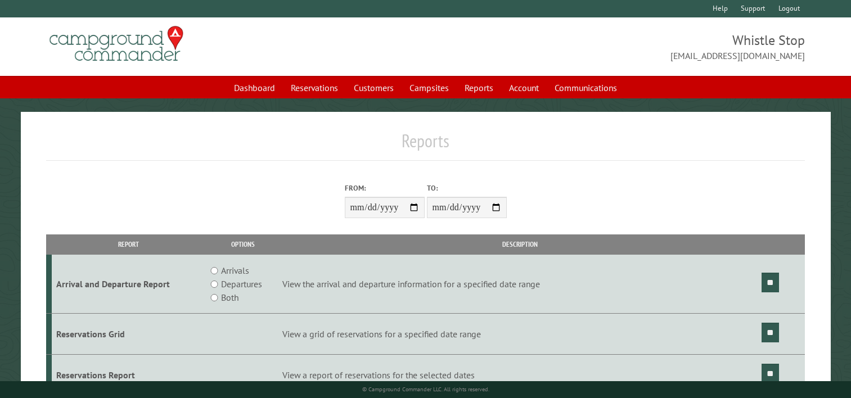  Describe the element at coordinates (586, 88) in the screenshot. I see `a: Communications` at that location.